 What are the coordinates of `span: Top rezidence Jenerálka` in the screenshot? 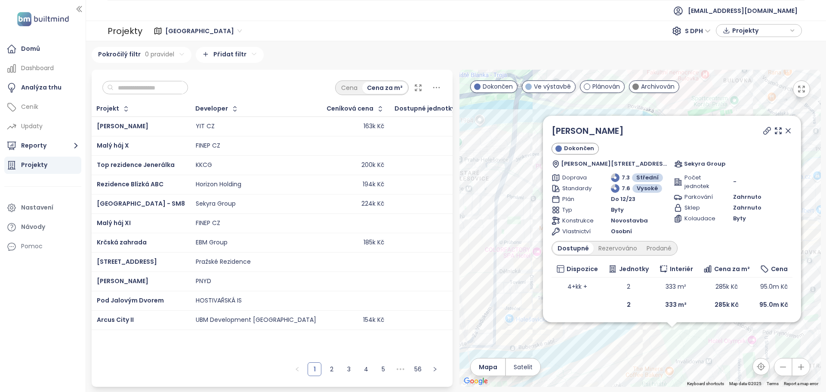 It's located at (135, 165).